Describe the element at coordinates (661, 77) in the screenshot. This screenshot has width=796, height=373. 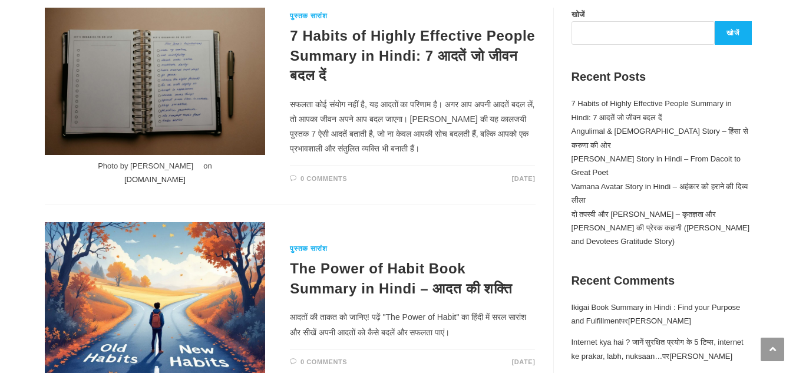
I see `h2: Recent Posts` at that location.